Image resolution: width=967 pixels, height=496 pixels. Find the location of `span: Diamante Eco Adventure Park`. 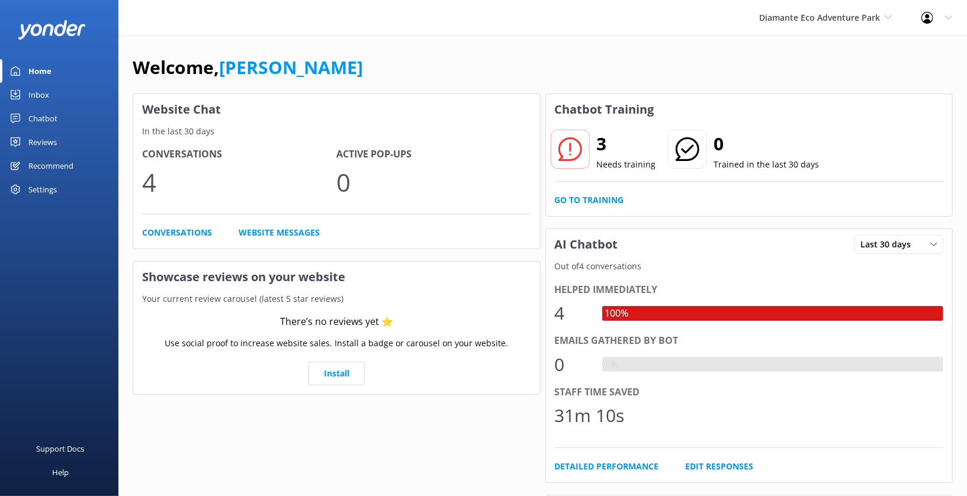

span: Diamante Eco Adventure Park is located at coordinates (819, 17).